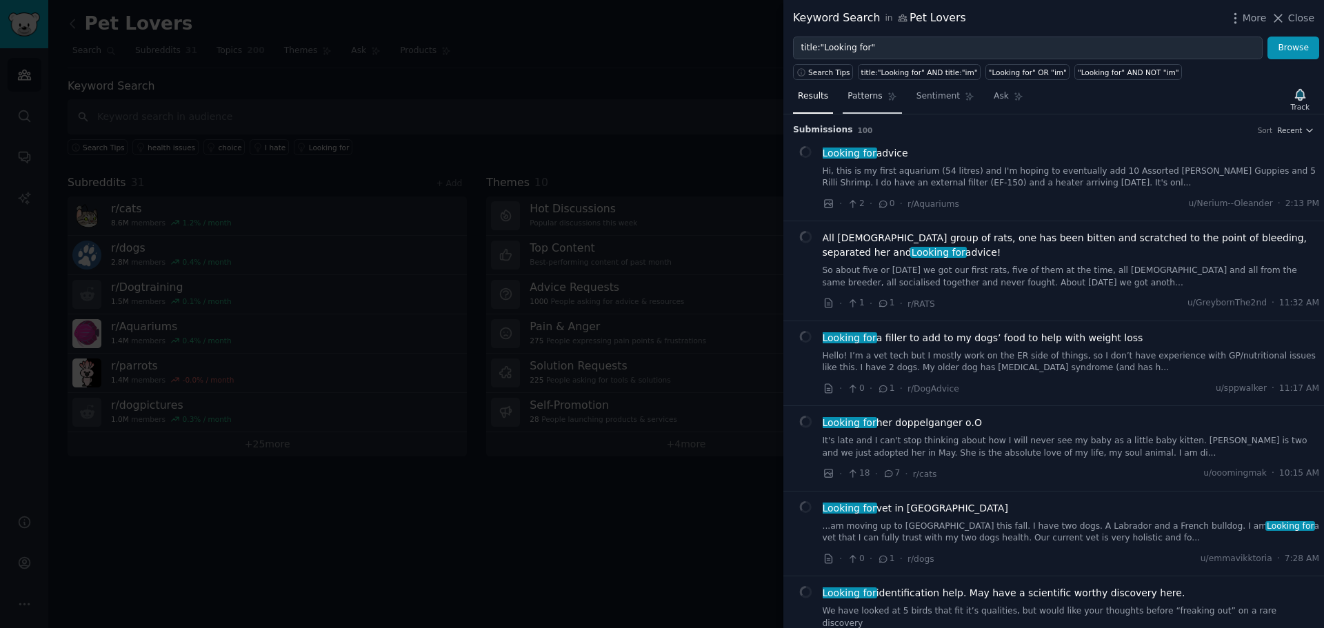 This screenshot has width=1324, height=628. What do you see at coordinates (1002, 97) in the screenshot?
I see `span: Ask` at bounding box center [1002, 97].